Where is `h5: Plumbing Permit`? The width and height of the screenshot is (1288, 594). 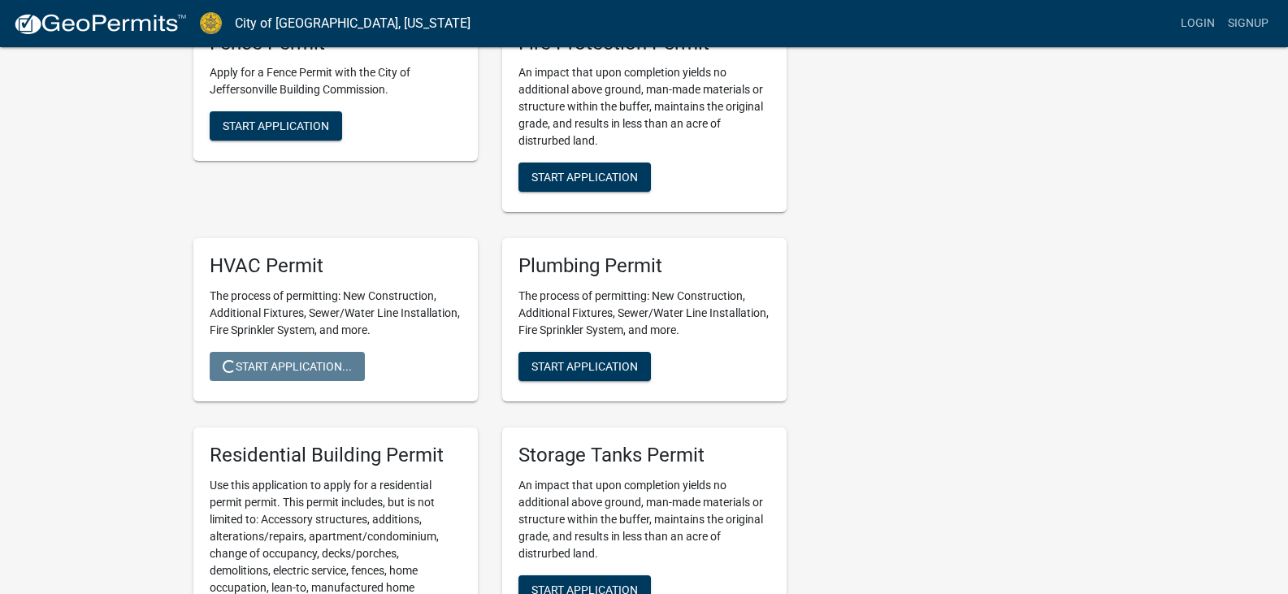 h5: Plumbing Permit is located at coordinates (645, 266).